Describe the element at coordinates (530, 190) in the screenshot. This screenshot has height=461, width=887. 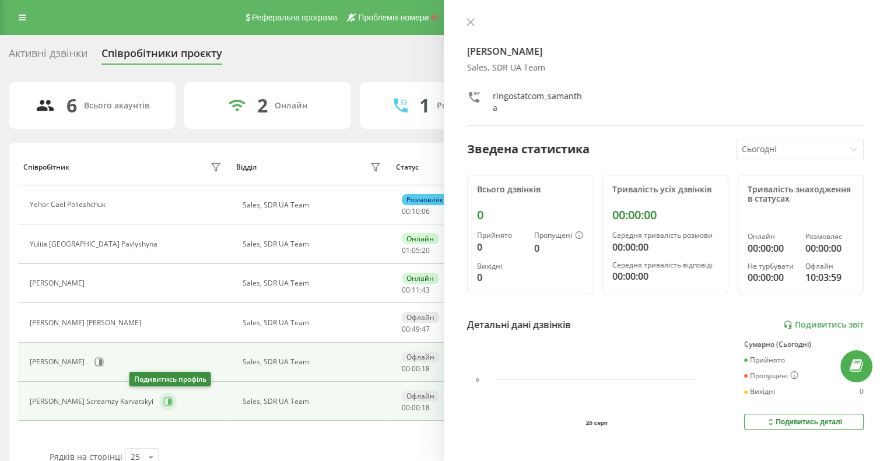
I see `div: Всього дзвінків` at that location.